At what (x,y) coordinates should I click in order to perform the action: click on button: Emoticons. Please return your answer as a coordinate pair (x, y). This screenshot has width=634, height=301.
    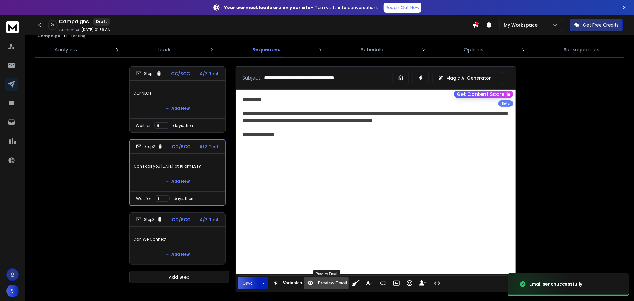
    Looking at the image, I should click on (410, 283).